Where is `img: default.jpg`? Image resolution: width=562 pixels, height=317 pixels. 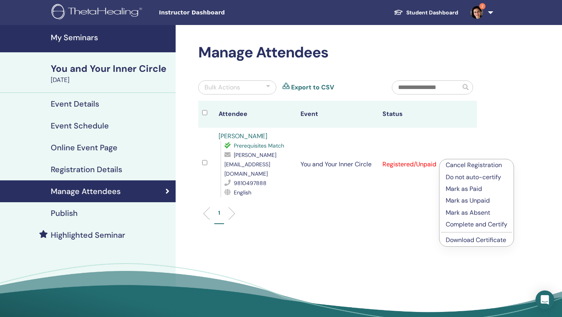
img: default.jpg is located at coordinates (477, 12).